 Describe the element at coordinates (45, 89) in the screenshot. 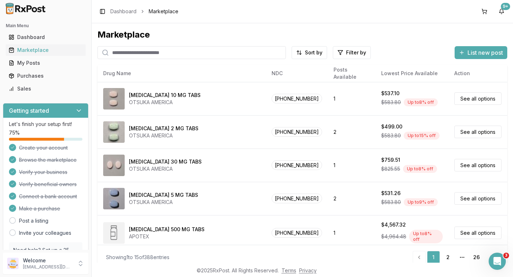

I see `a: Sales` at that location.